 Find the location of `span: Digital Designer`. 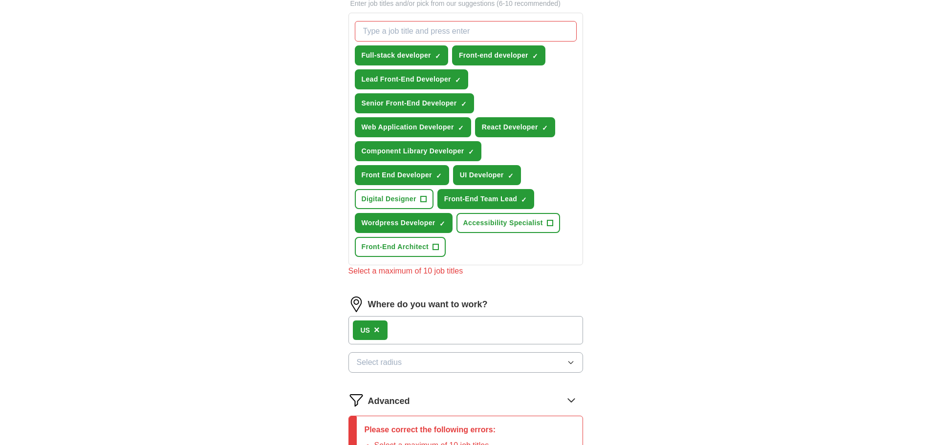

span: Digital Designer is located at coordinates (389, 199).